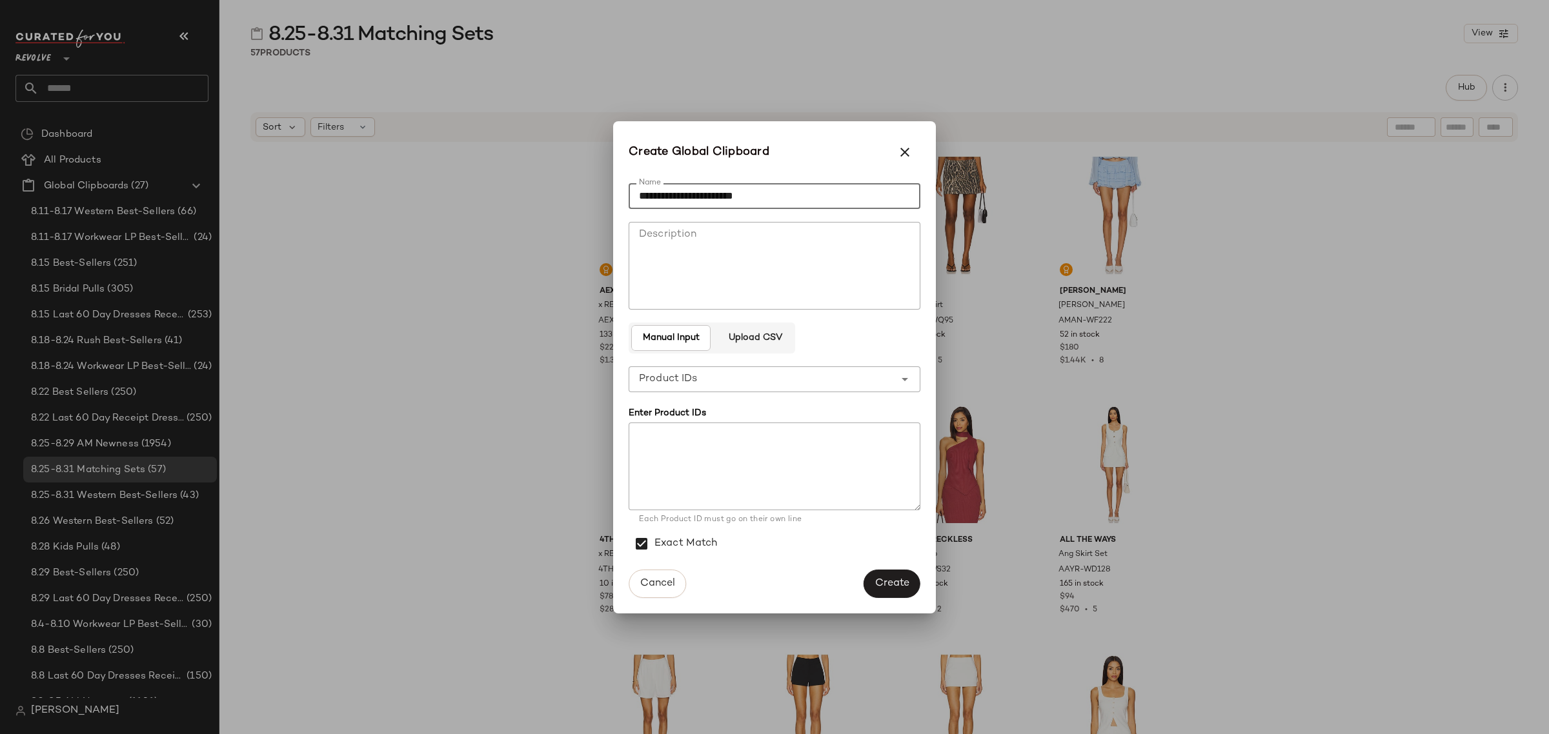 This screenshot has width=1549, height=734. Describe the element at coordinates (754, 338) in the screenshot. I see `button: Upload CSV` at that location.